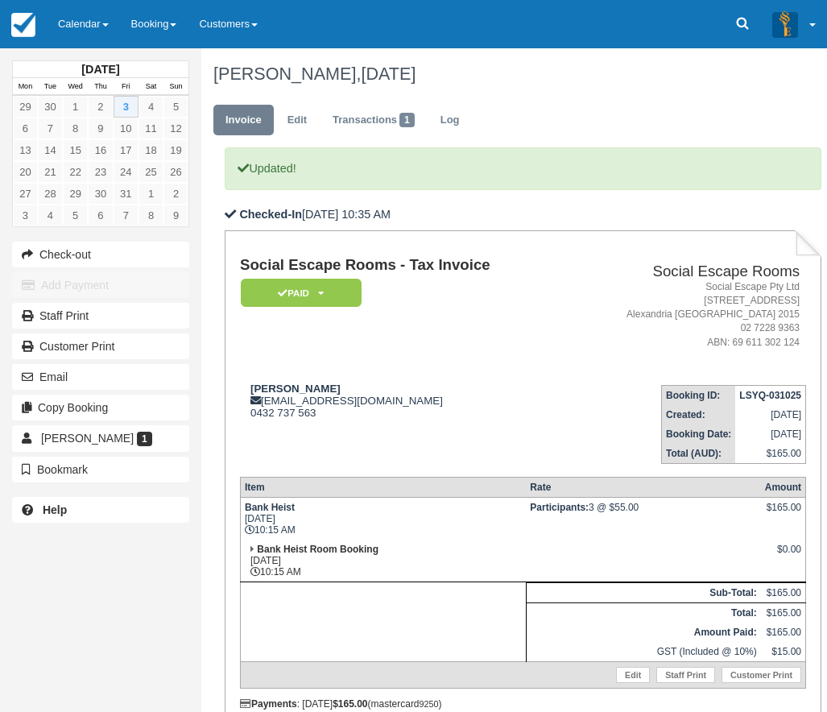 This screenshot has height=712, width=827. Describe the element at coordinates (25, 150) in the screenshot. I see `a: 13` at that location.